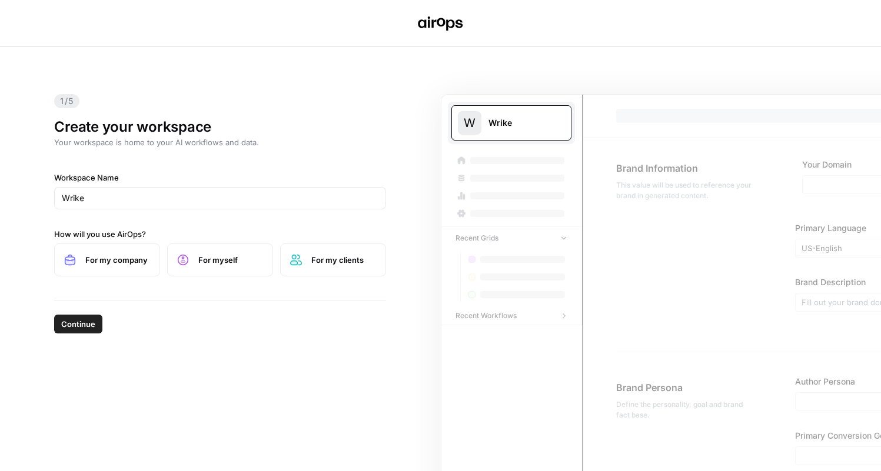  I want to click on label: How will you use AirOps?, so click(220, 234).